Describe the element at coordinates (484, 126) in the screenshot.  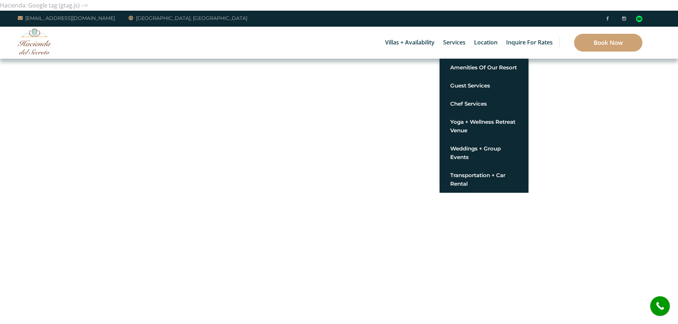
I see `a: Yoga + Wellness Retreat Venue` at that location.